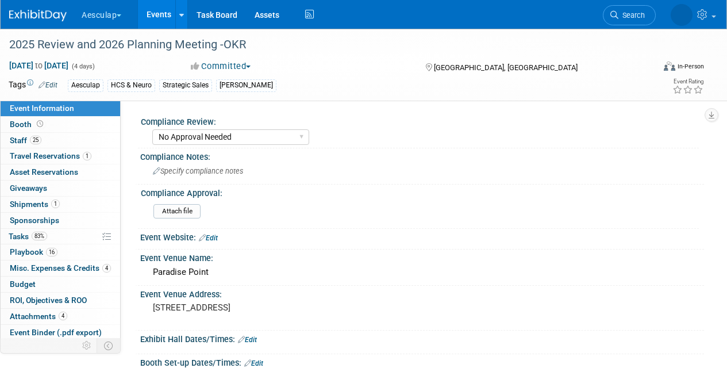 The height and width of the screenshot is (368, 727). I want to click on div: Compliance Approval:, so click(419, 191).